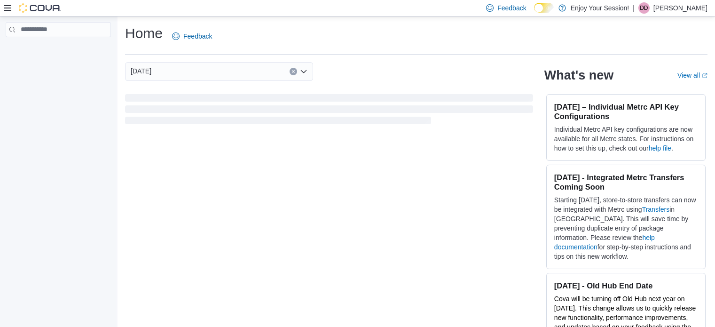 The height and width of the screenshot is (327, 715). I want to click on svg: External link, so click(705, 76).